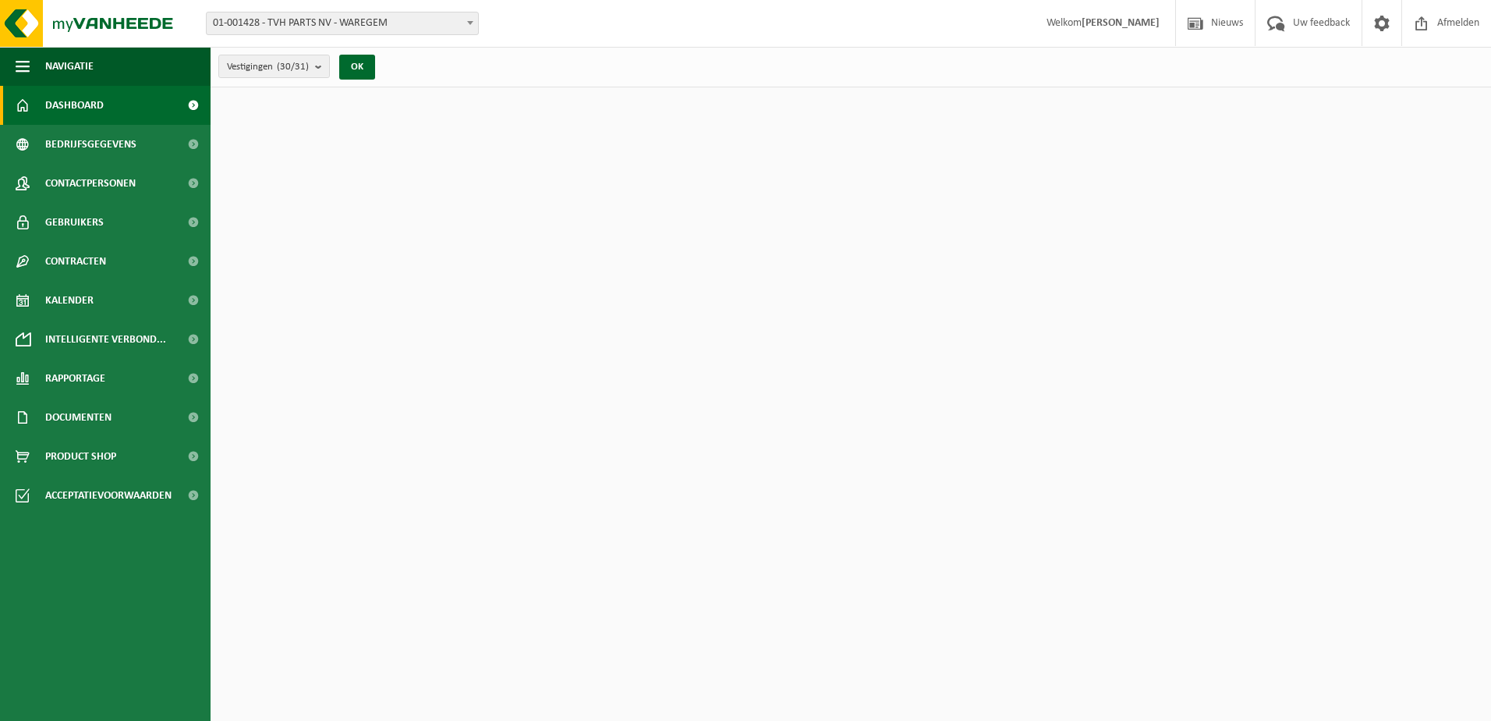 This screenshot has width=1491, height=721. What do you see at coordinates (69, 300) in the screenshot?
I see `span: Kalender` at bounding box center [69, 300].